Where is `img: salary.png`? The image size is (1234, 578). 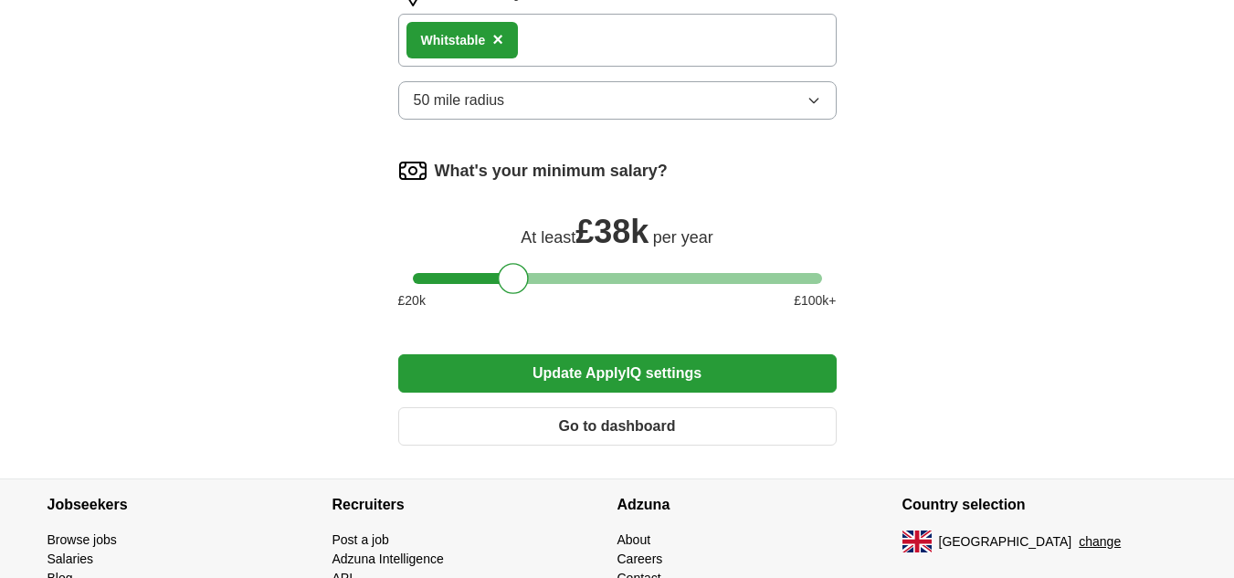 img: salary.png is located at coordinates (413, 171).